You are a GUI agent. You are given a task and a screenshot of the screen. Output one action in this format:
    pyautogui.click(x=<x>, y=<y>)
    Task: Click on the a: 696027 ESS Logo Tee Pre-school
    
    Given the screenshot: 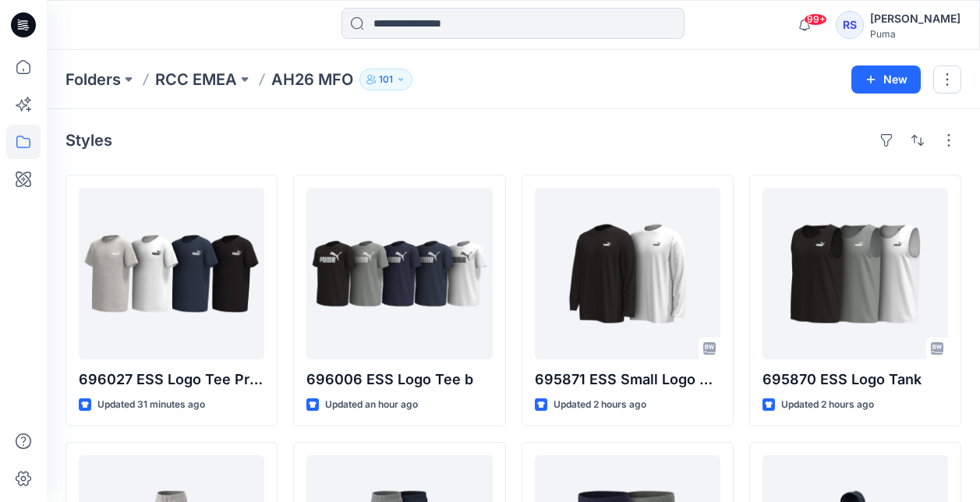 What is the action you would take?
    pyautogui.click(x=171, y=274)
    